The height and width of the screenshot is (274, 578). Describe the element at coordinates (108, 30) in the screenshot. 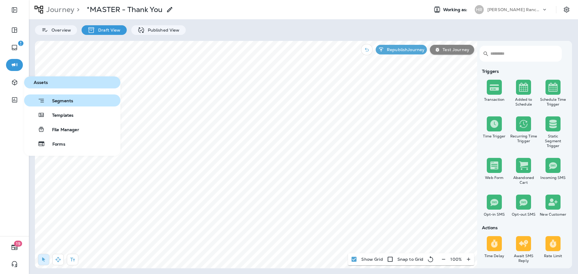

I see `p: Draft View` at that location.